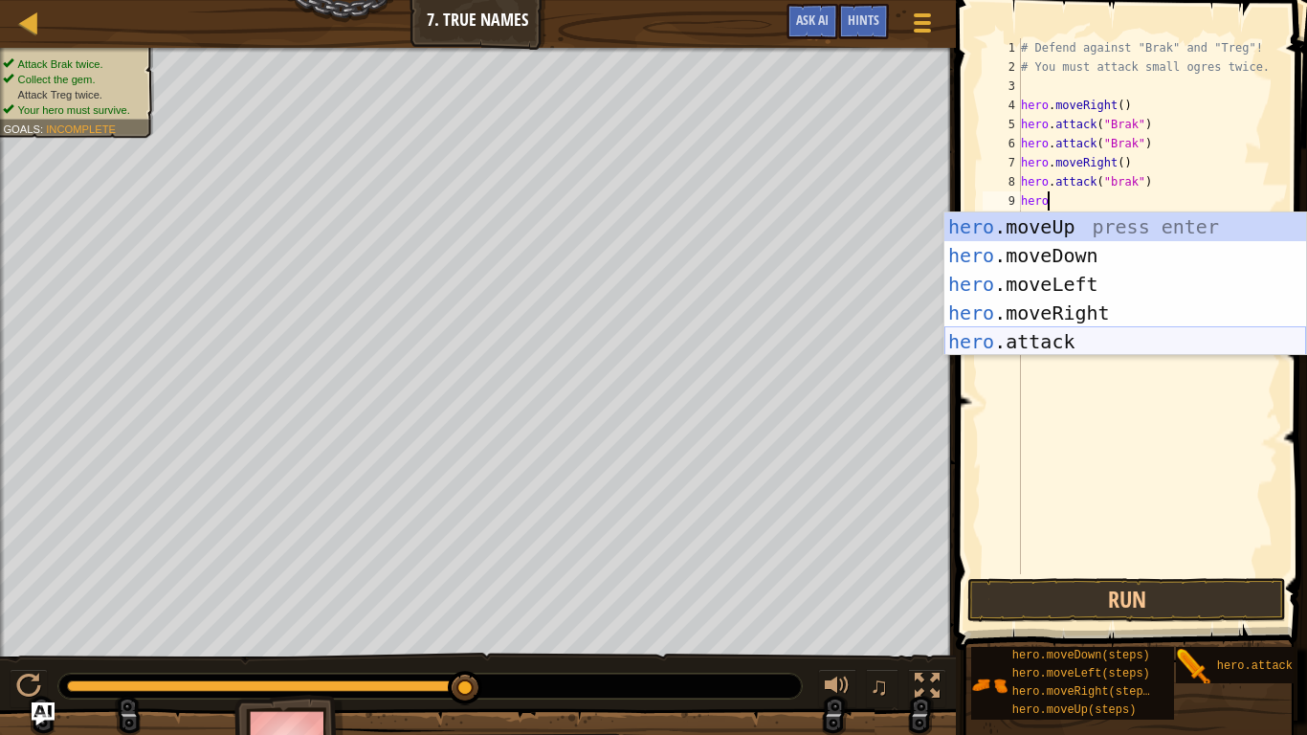 The height and width of the screenshot is (735, 1307). Describe the element at coordinates (1002, 182) in the screenshot. I see `div: 8` at that location.